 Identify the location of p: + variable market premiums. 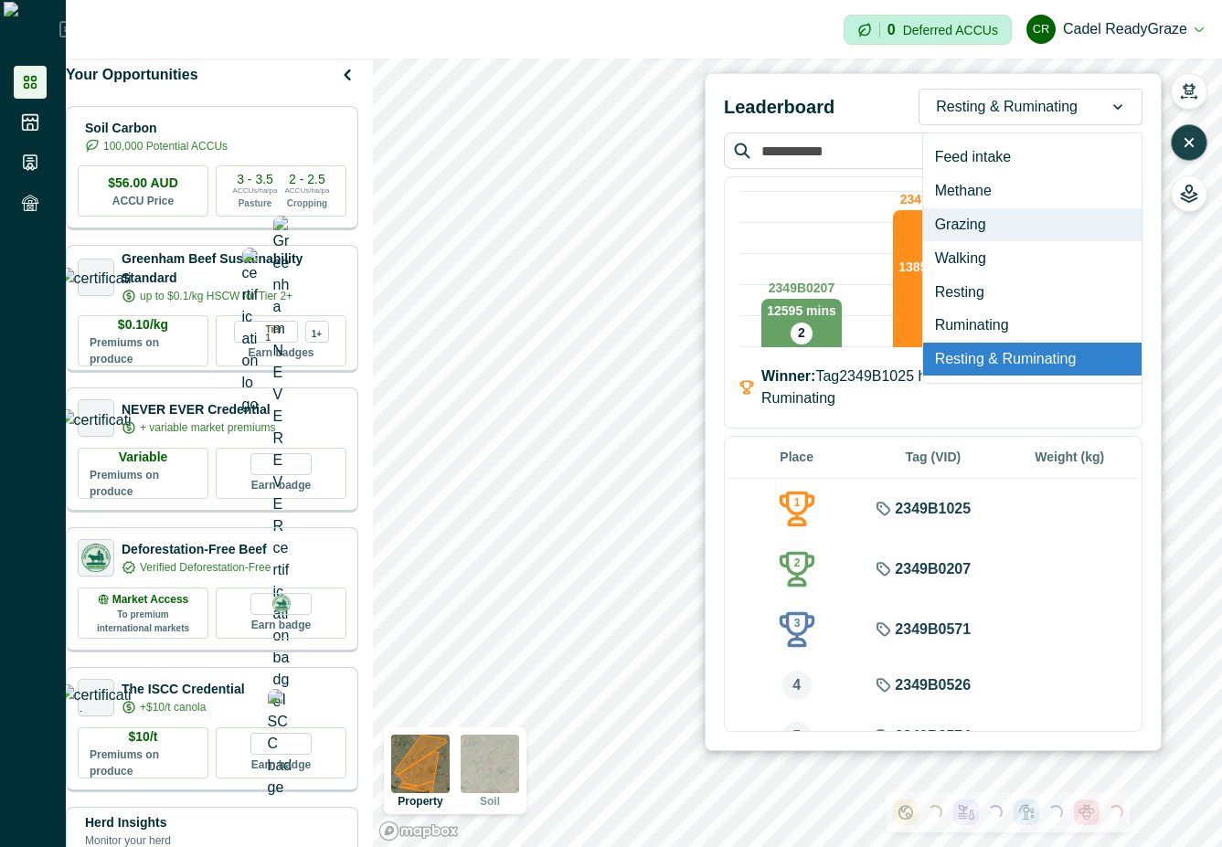
(207, 428).